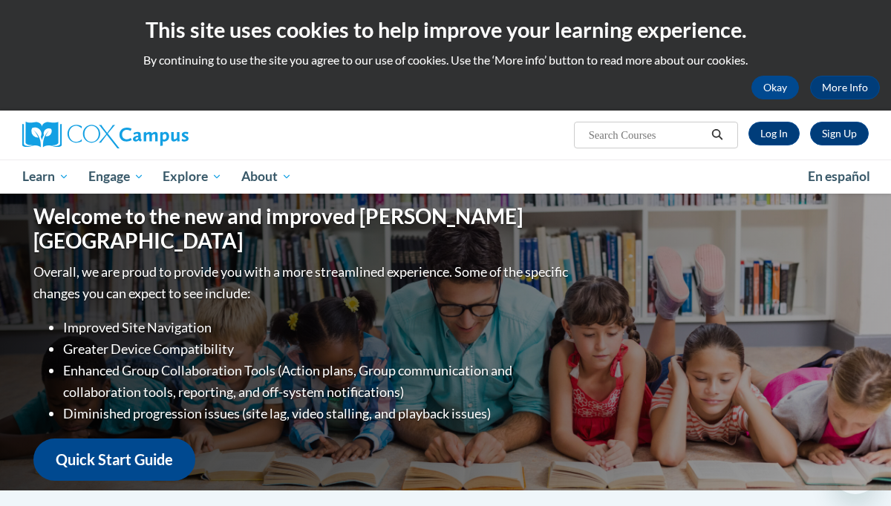  Describe the element at coordinates (266, 177) in the screenshot. I see `a: About` at that location.